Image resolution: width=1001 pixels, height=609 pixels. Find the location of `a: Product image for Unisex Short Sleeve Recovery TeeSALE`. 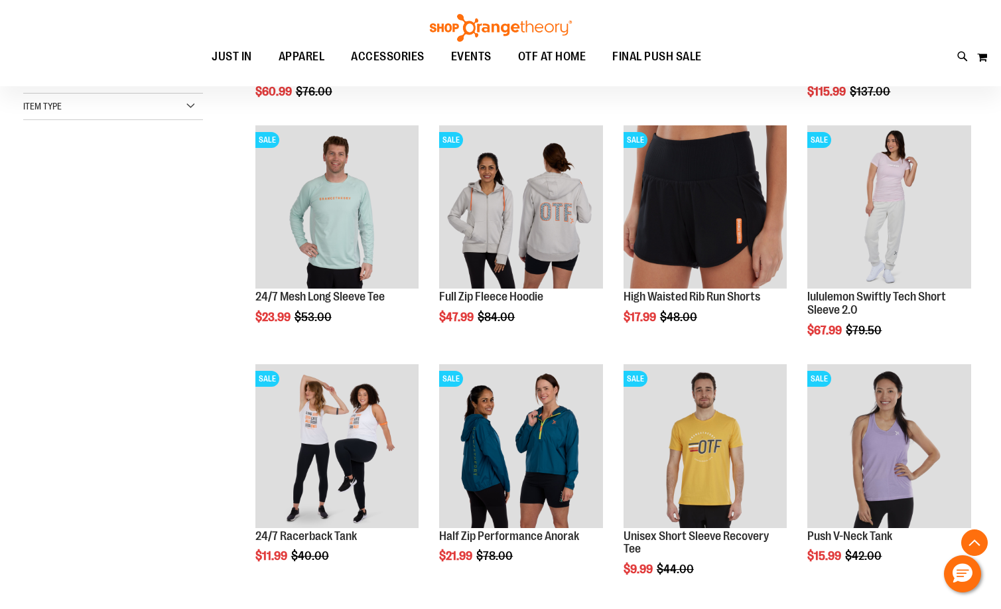

a: Product image for Unisex Short Sleeve Recovery TeeSALE is located at coordinates (705, 447).